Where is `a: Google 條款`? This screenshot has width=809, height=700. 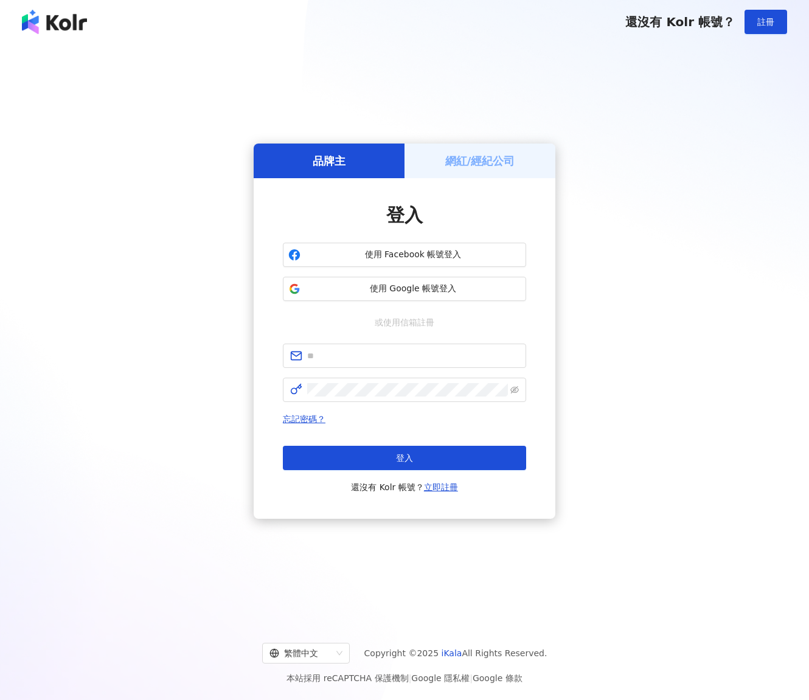 a: Google 條款 is located at coordinates (497, 678).